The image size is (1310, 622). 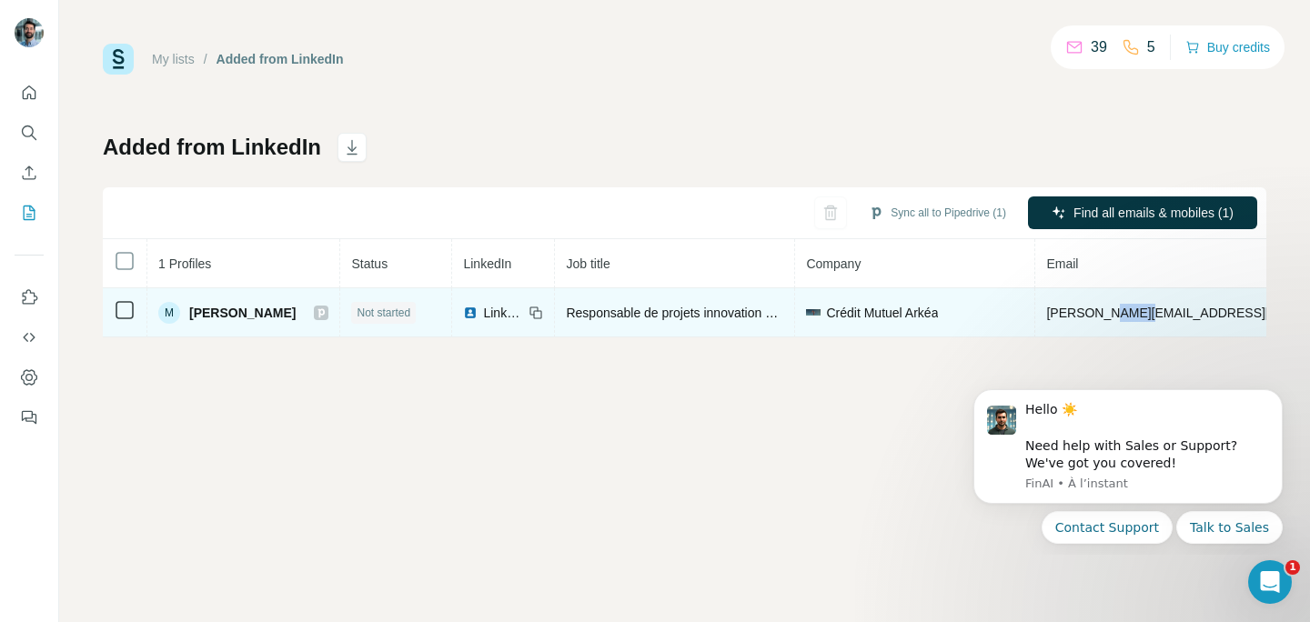 What do you see at coordinates (814, 313) in the screenshot?
I see `img: company-logo` at bounding box center [814, 313].